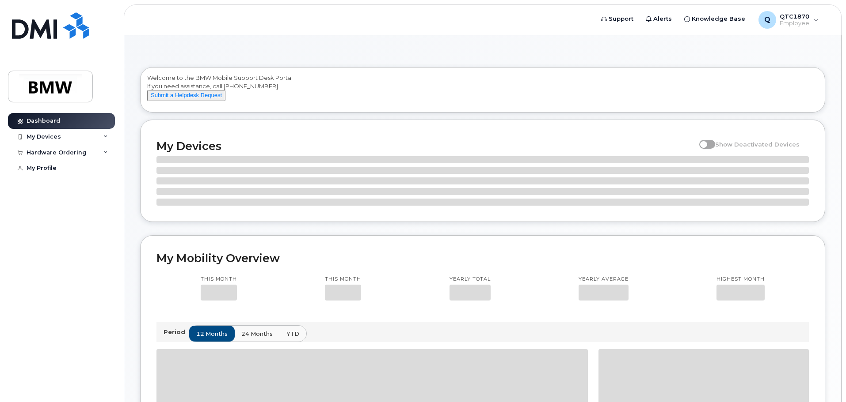 The width and height of the screenshot is (846, 402). What do you see at coordinates (292, 334) in the screenshot?
I see `span: YTD` at bounding box center [292, 334].